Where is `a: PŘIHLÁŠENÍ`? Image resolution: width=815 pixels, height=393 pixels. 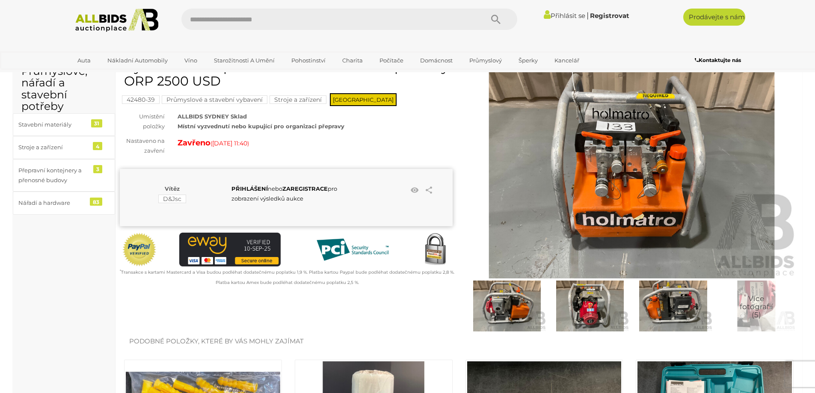
a: PŘIHLÁŠENÍ is located at coordinates (249, 189).